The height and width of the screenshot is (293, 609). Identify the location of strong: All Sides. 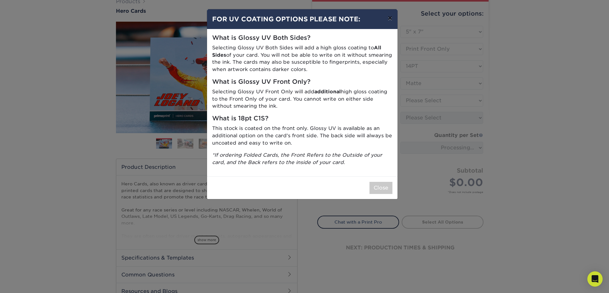
(296, 51).